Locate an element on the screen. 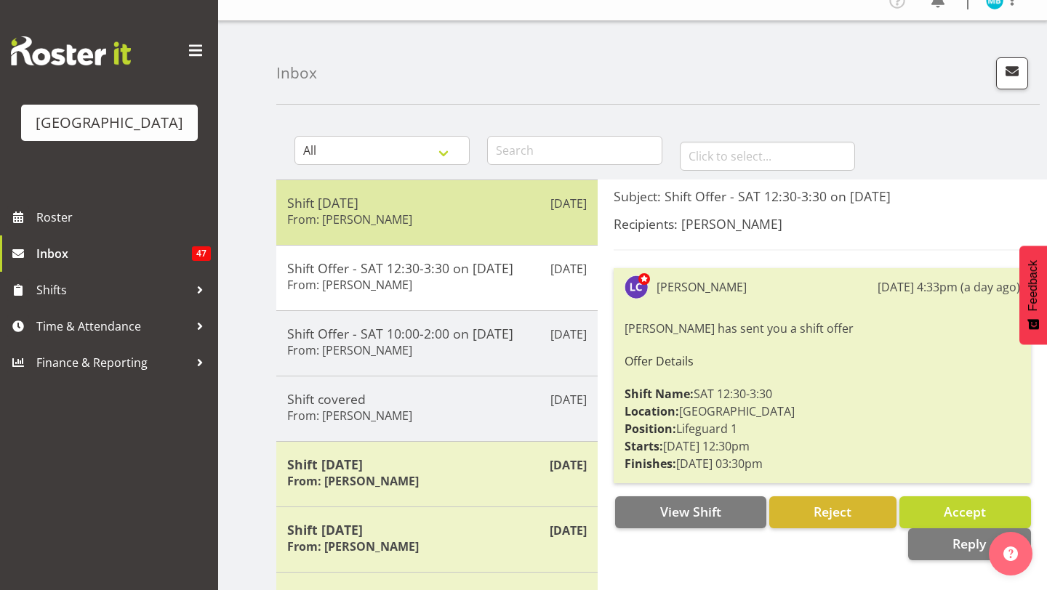  strong: Location: is located at coordinates (651, 411).